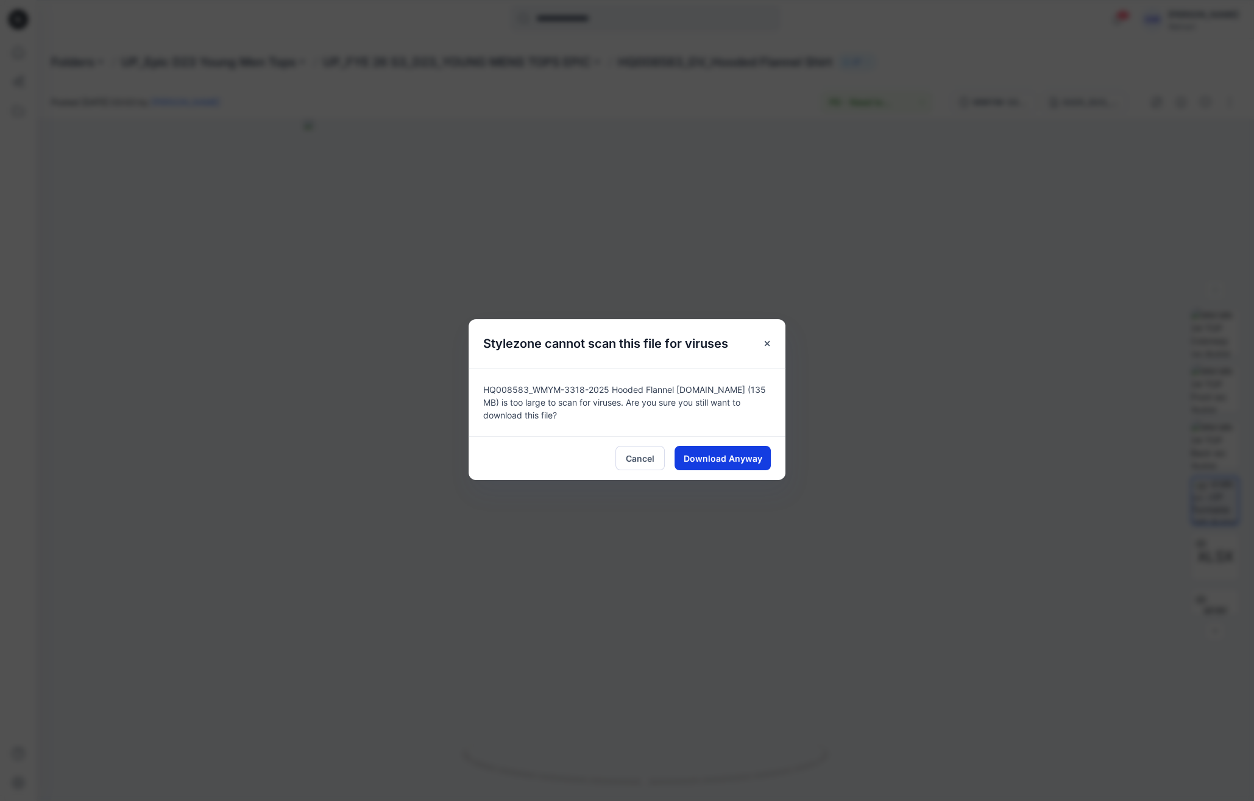 This screenshot has width=1254, height=801. I want to click on button: Close, so click(767, 344).